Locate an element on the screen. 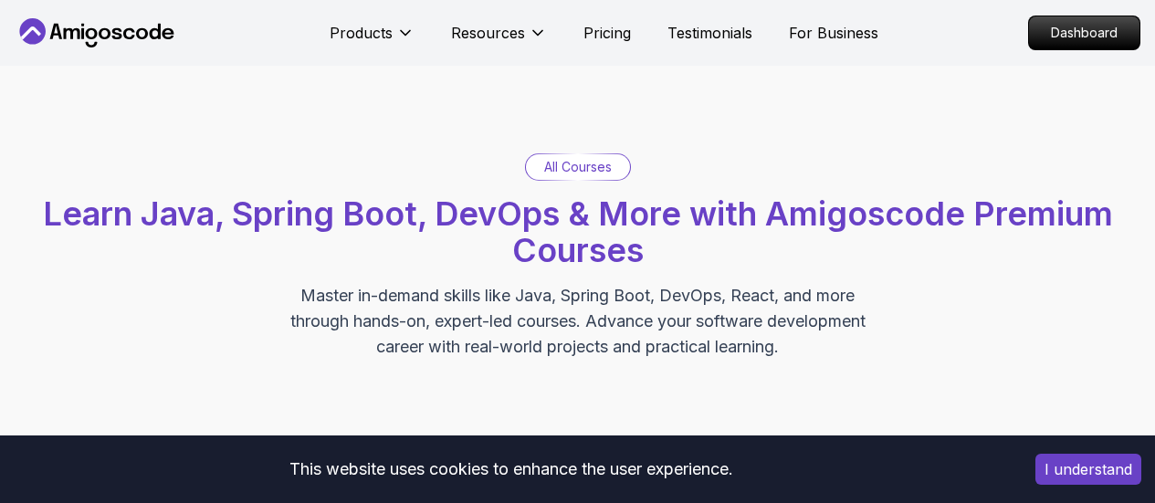  p: Pricing is located at coordinates (607, 33).